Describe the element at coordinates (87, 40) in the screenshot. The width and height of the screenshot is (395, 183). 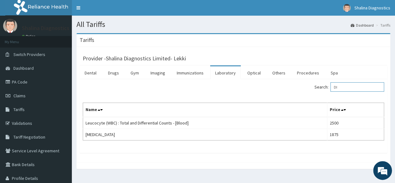
I see `h3: Tariffs` at that location.